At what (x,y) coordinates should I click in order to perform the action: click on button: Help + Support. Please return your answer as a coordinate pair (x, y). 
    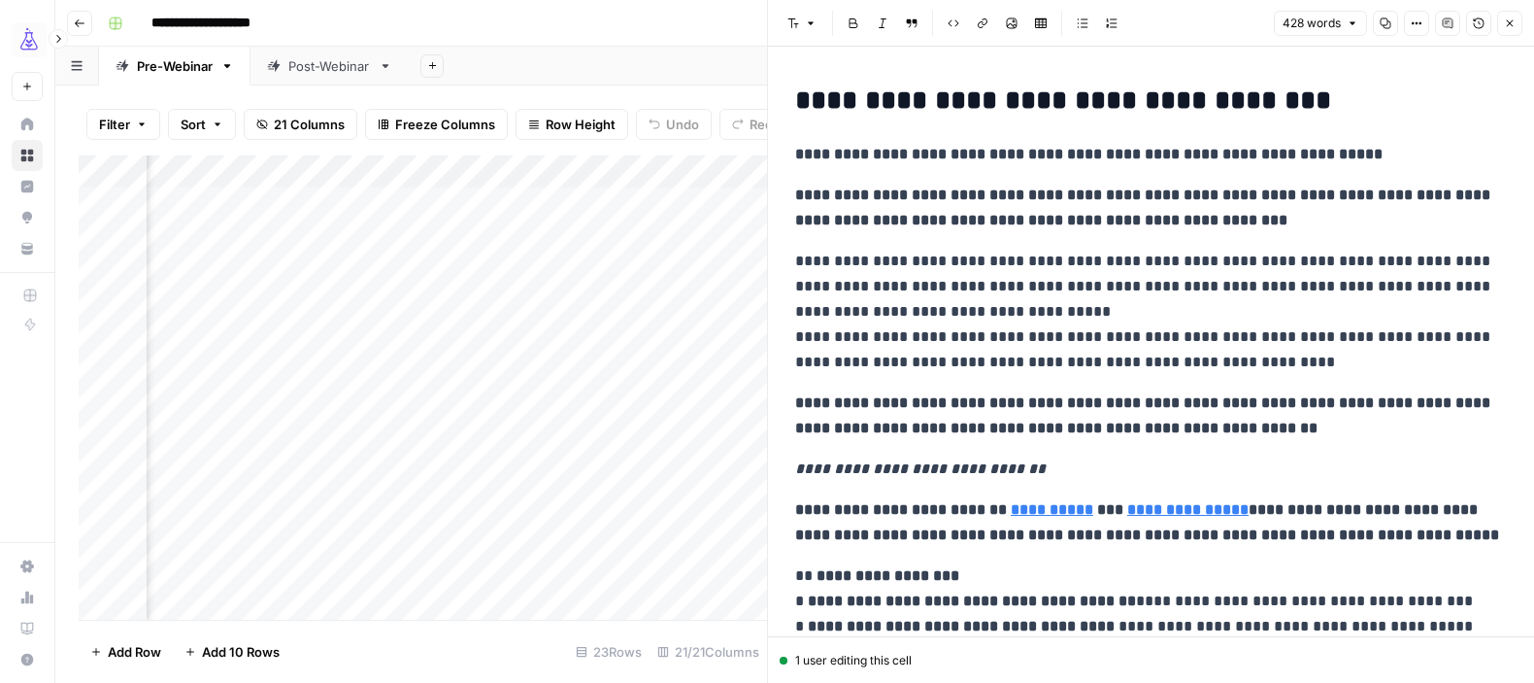
    Looking at the image, I should click on (27, 659).